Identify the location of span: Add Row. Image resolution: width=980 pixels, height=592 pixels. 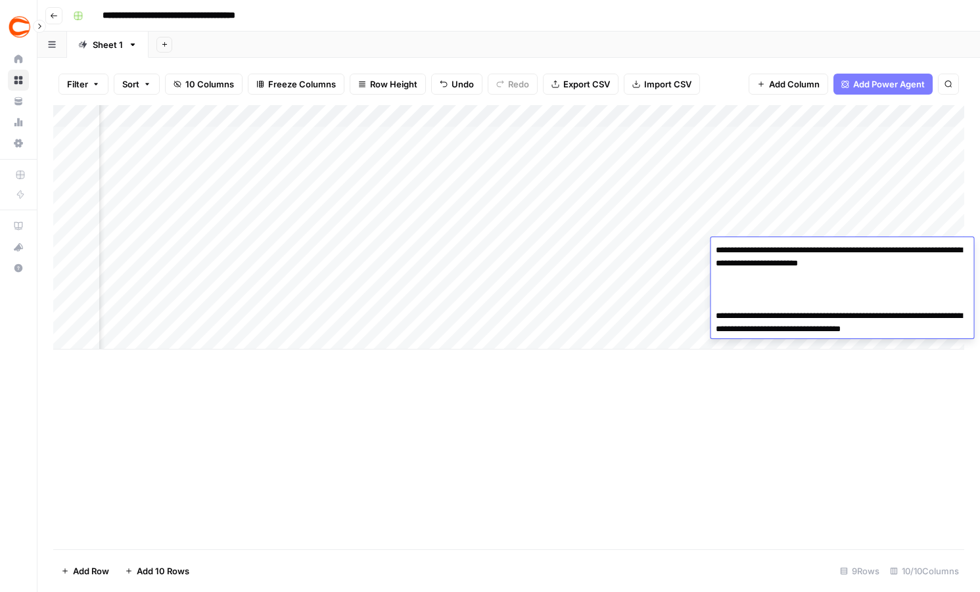
(91, 571).